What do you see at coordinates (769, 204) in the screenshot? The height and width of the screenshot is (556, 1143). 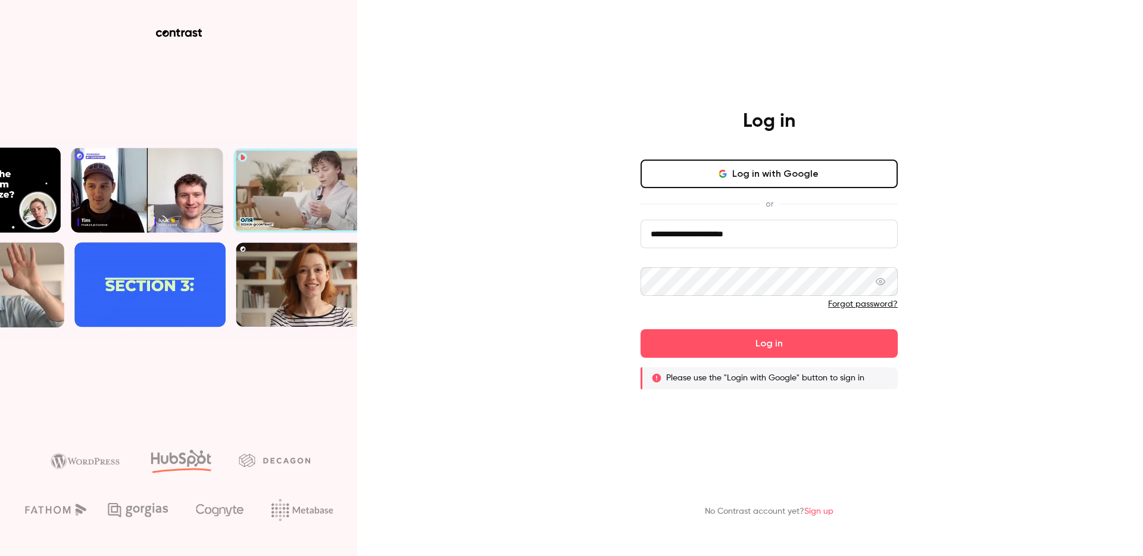 I see `span: or` at bounding box center [769, 204].